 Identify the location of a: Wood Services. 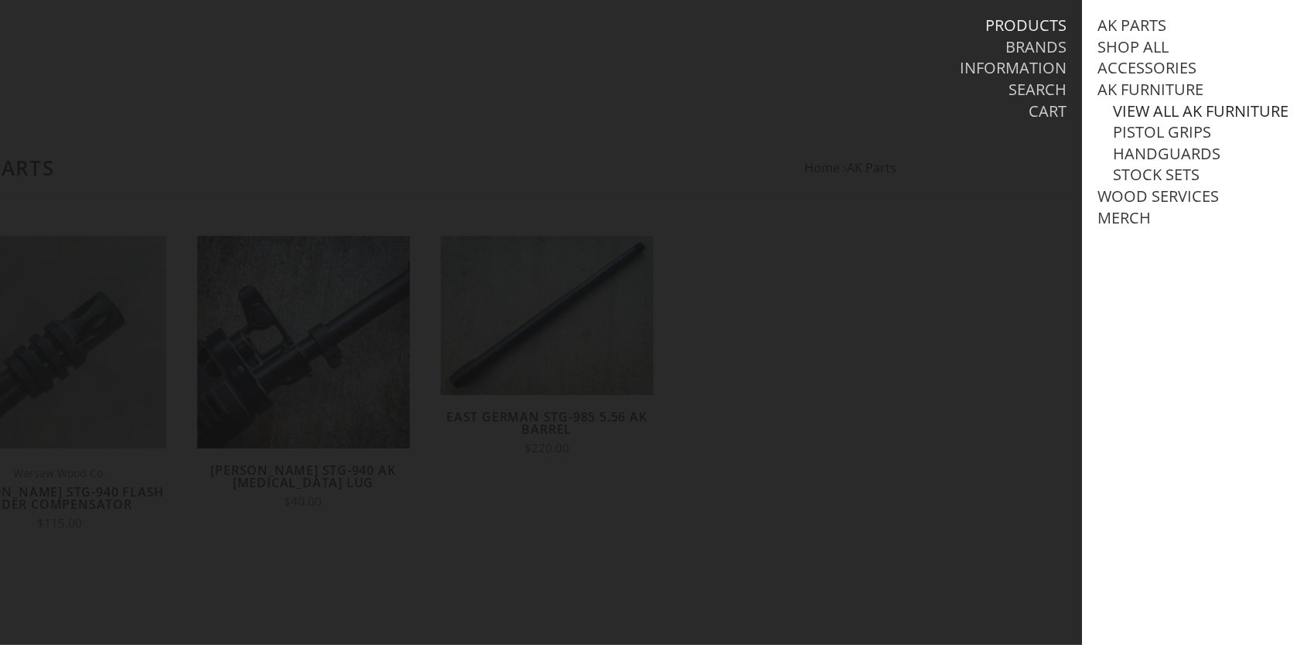
(1158, 196).